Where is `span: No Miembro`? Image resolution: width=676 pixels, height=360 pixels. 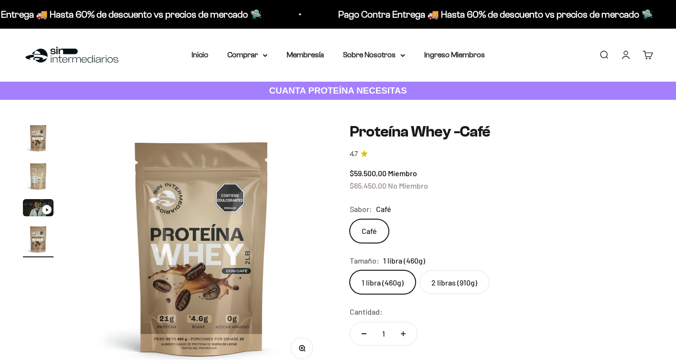
span: No Miembro is located at coordinates (408, 185).